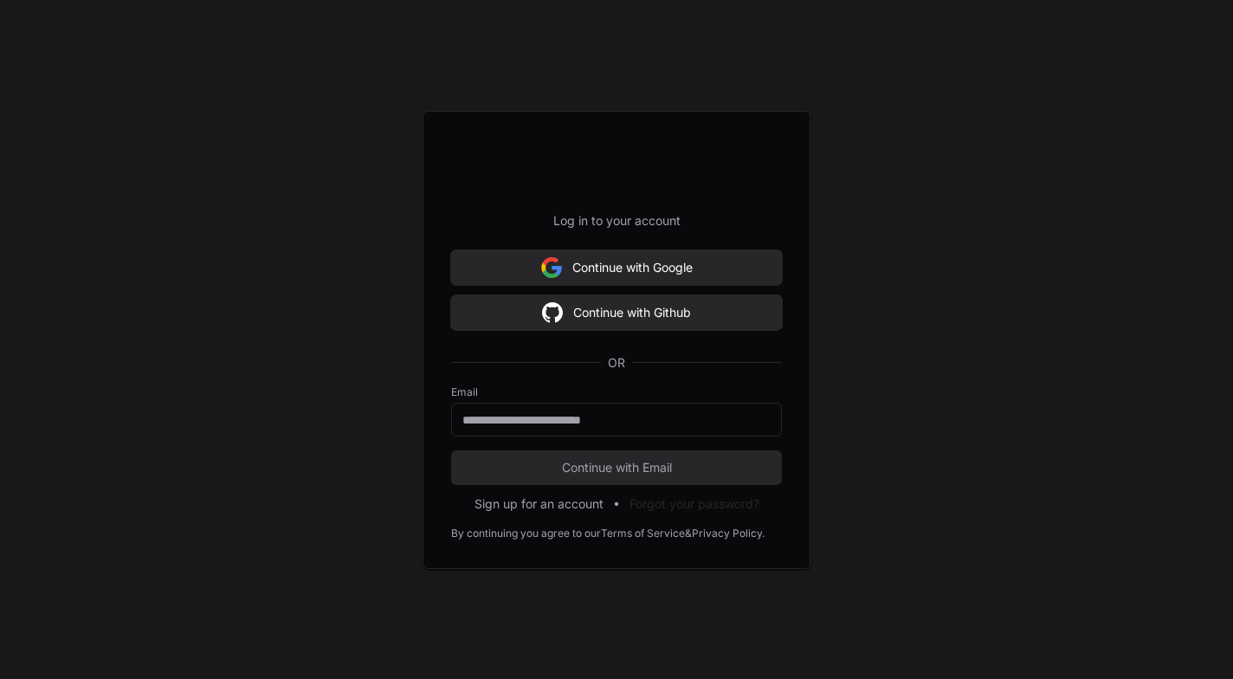 Image resolution: width=1233 pixels, height=679 pixels. What do you see at coordinates (539, 504) in the screenshot?
I see `button: Sign up for an account` at bounding box center [539, 504].